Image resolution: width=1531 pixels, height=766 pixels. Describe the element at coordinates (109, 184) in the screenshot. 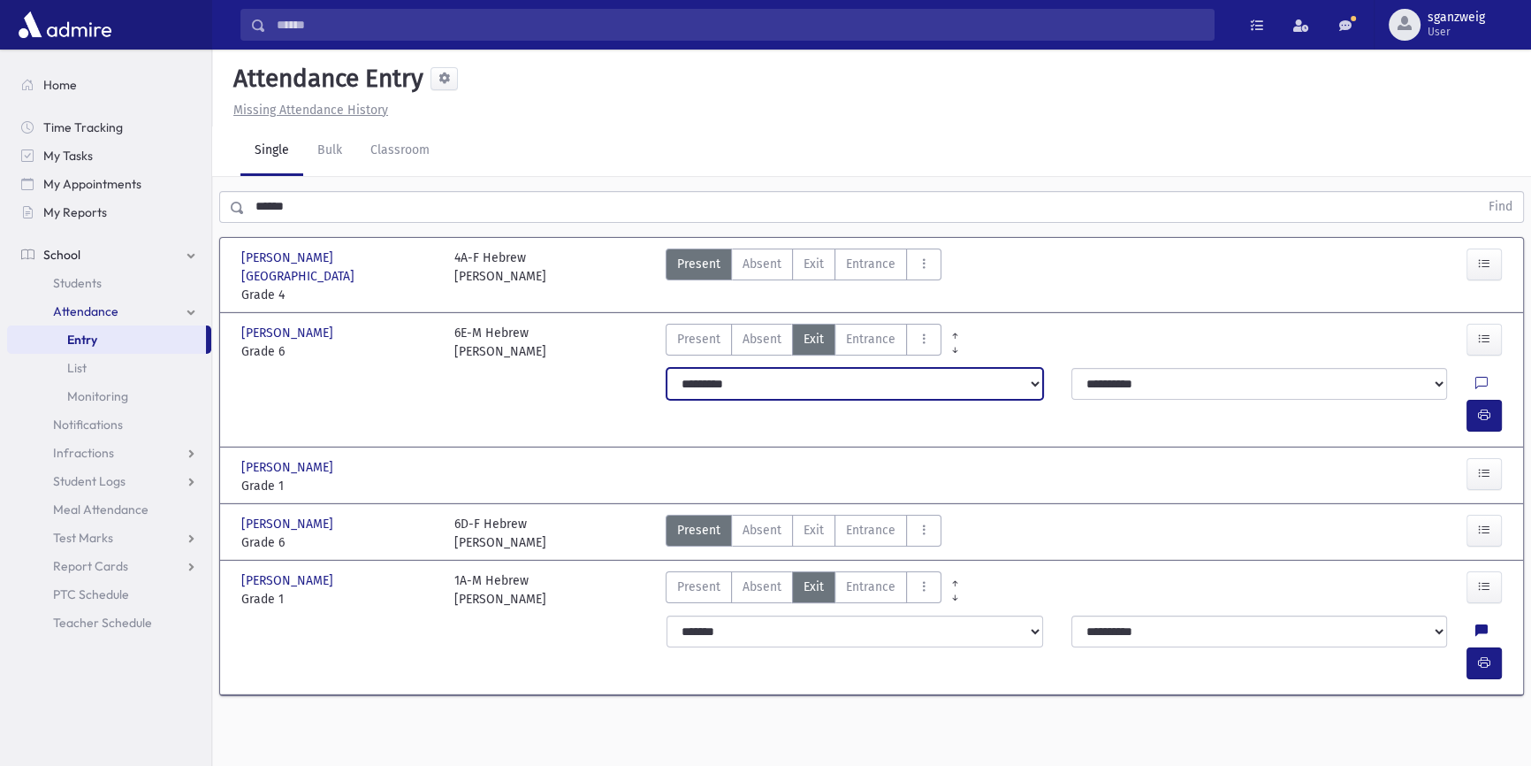

I see `a: My Appointments` at that location.